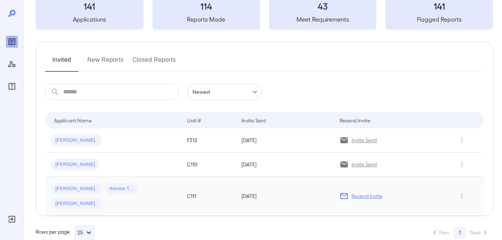 The width and height of the screenshot is (502, 240). What do you see at coordinates (323, 19) in the screenshot?
I see `h5: Meet Requirements` at bounding box center [323, 19].